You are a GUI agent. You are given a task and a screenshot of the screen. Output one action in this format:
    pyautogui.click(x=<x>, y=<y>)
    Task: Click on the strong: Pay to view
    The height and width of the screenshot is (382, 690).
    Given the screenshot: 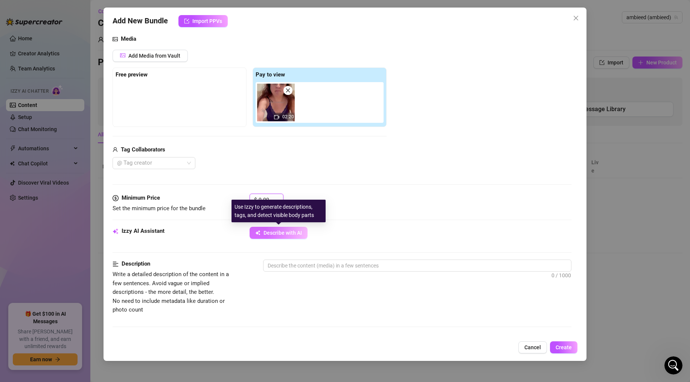 What is the action you would take?
    pyautogui.click(x=270, y=75)
    